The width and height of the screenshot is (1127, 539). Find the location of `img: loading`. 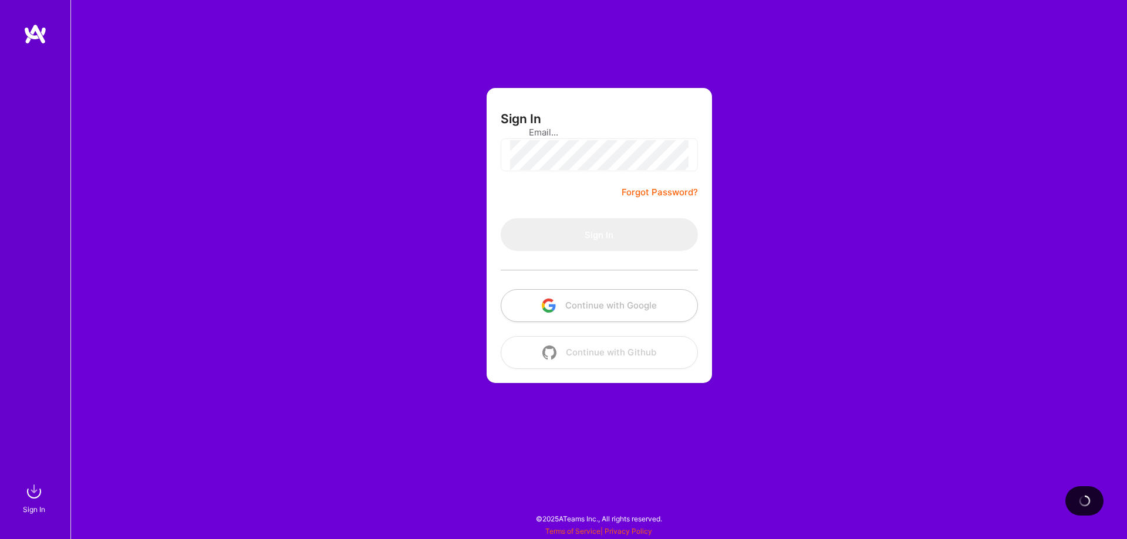

img: loading is located at coordinates (1085, 501).